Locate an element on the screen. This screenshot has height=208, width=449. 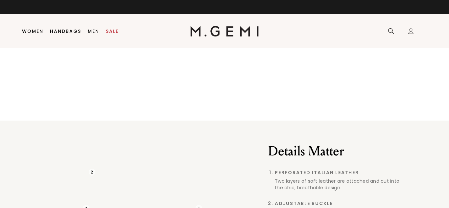
h2: Details Matter is located at coordinates (334, 151).